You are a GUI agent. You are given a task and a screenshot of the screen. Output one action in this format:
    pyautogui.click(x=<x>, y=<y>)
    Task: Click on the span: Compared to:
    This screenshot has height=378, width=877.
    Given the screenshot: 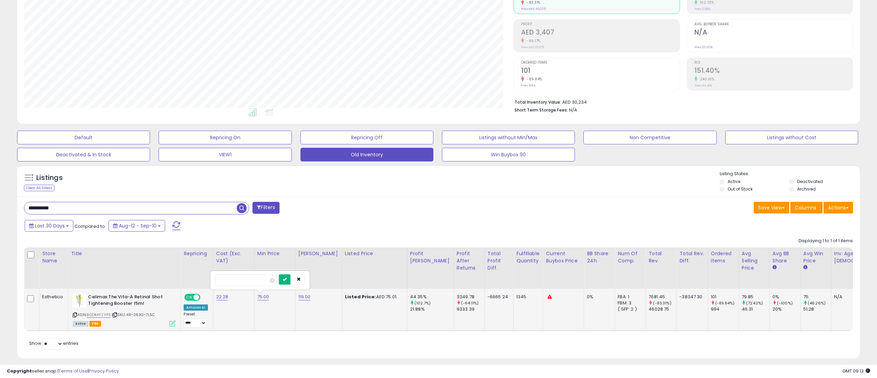 What is the action you would take?
    pyautogui.click(x=90, y=226)
    